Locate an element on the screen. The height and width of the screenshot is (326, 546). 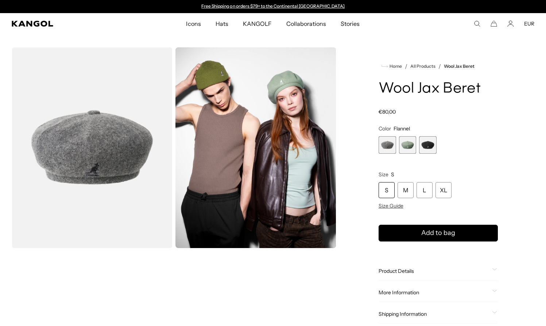
a: Kangol is located at coordinates (67, 24).